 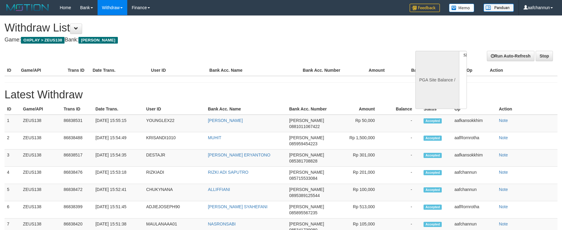 What do you see at coordinates (281, 95) in the screenshot?
I see `h1: Latest Withdraw` at bounding box center [281, 95].